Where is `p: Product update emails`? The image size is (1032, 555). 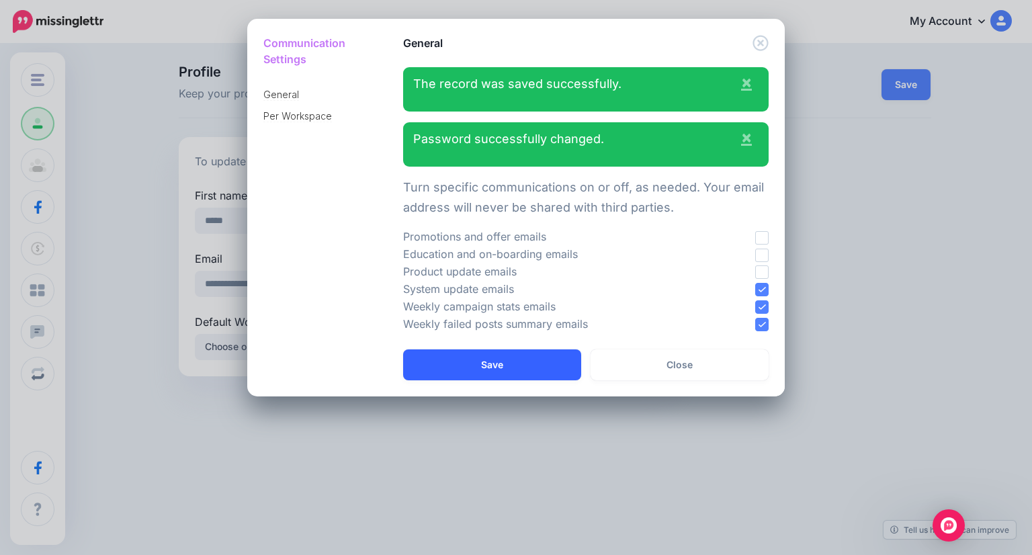
p: Product update emails is located at coordinates (538, 272).